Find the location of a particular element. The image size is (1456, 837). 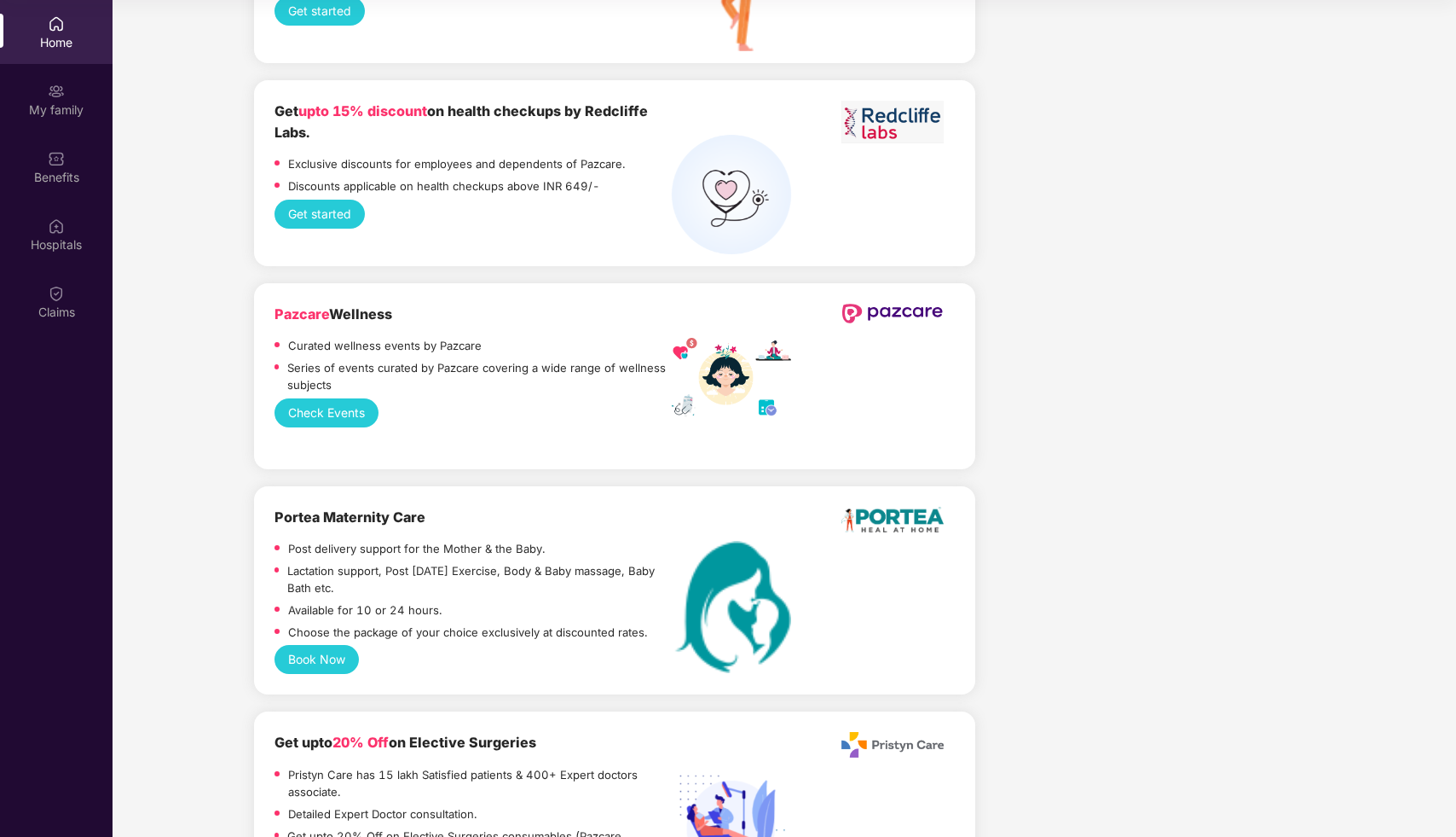

button: Get started is located at coordinates (319, 214).